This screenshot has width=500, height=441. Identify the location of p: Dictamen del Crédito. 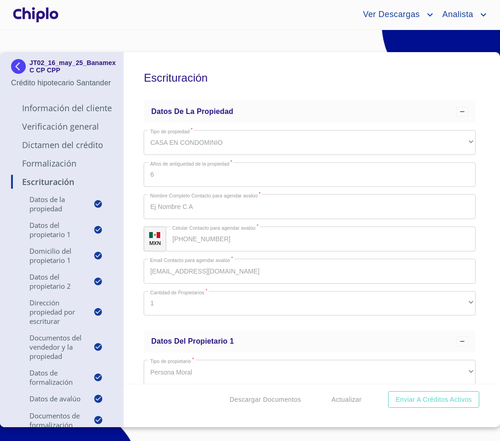
(62, 145).